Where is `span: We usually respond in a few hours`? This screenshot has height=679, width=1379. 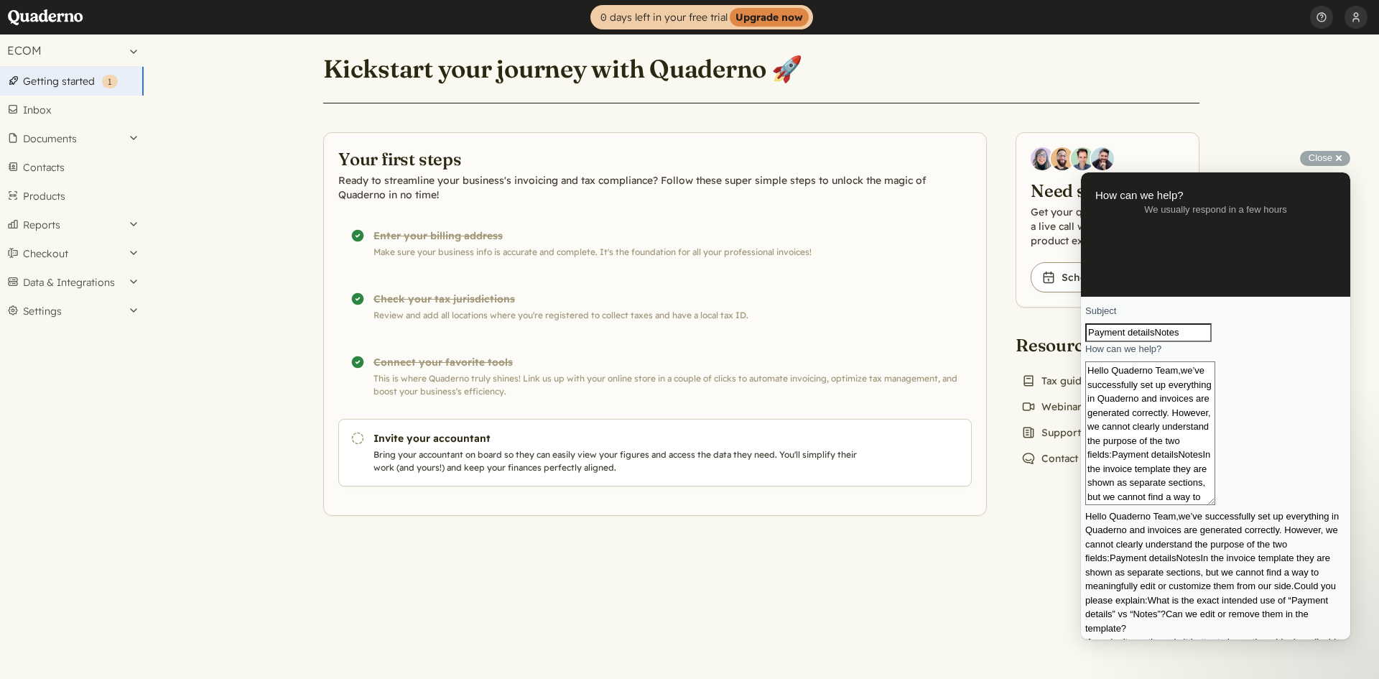 span: We usually respond in a few hours is located at coordinates (134, 37).